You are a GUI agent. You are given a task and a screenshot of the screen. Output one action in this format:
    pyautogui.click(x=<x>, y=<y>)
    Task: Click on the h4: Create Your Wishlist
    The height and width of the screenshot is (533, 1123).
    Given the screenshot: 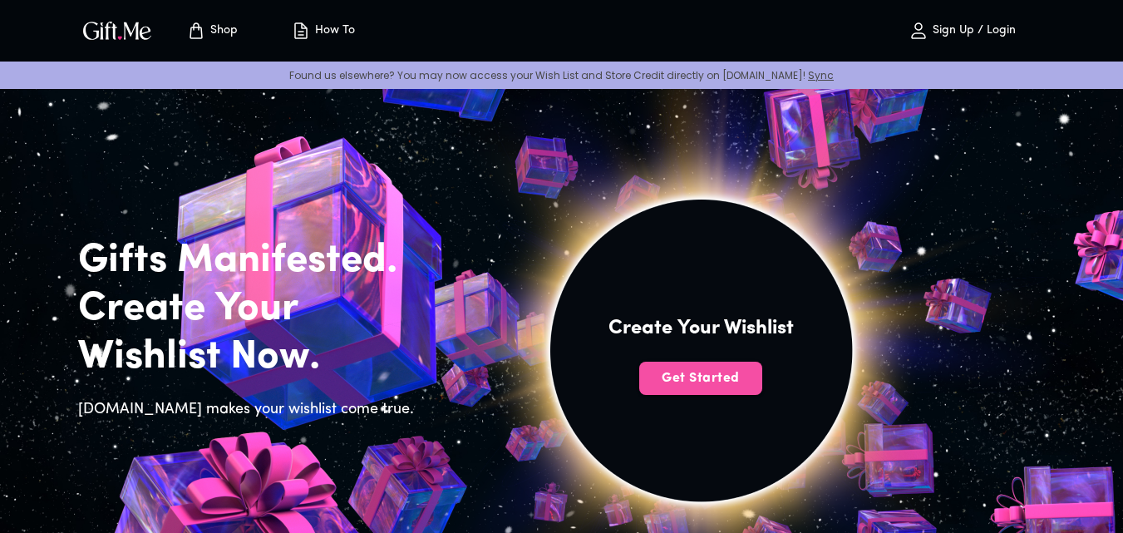 What is the action you would take?
    pyautogui.click(x=701, y=328)
    